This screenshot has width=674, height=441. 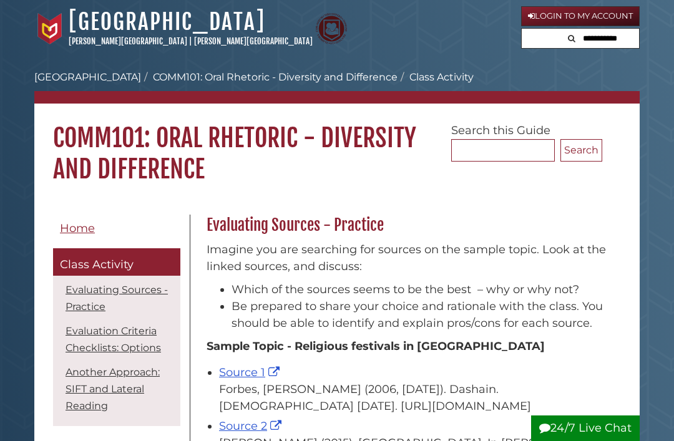 What do you see at coordinates (337, 144) in the screenshot?
I see `h1: COMM101: Oral Rhetoric - Diversity and Difference` at bounding box center [337, 144].